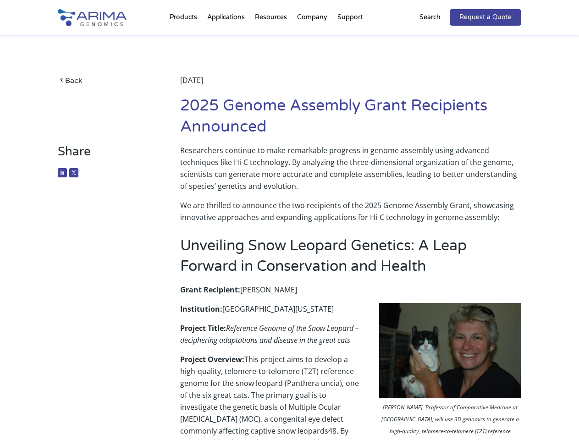 Image resolution: width=579 pixels, height=440 pixels. I want to click on a: Request a Quote, so click(486, 17).